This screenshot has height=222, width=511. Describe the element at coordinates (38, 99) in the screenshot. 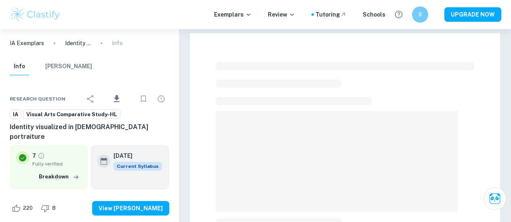

I see `span: Research question` at that location.